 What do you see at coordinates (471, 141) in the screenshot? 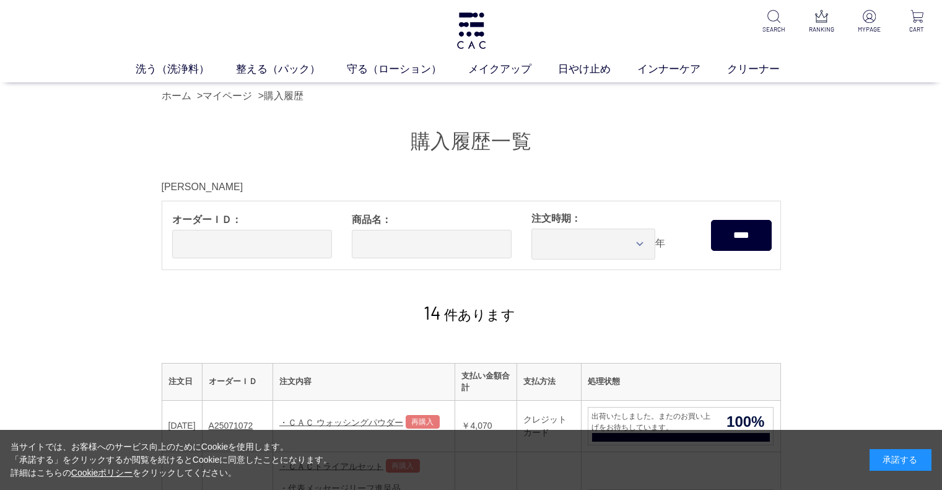
I see `h1: 購入履歴一覧` at bounding box center [471, 141].